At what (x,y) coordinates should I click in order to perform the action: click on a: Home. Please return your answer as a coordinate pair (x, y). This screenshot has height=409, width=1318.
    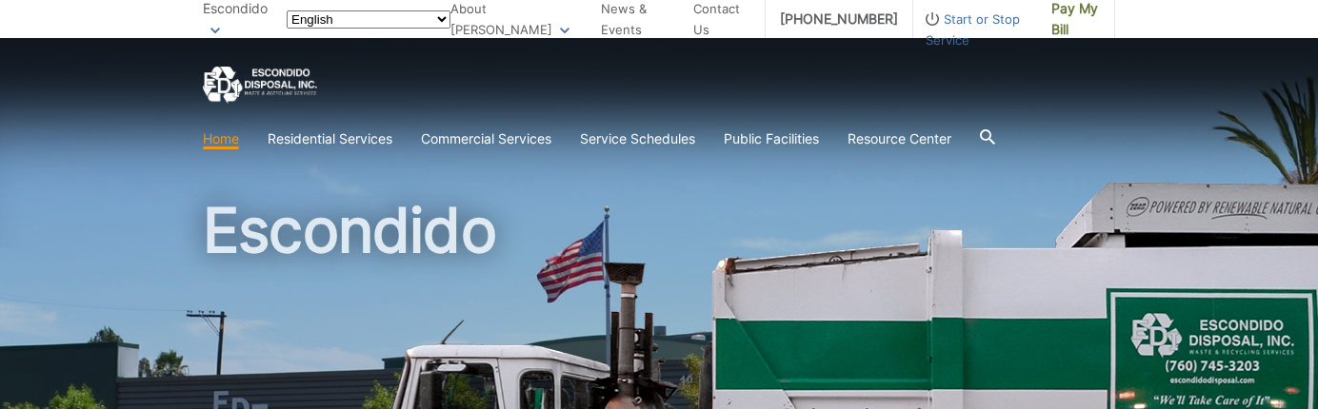
    Looking at the image, I should click on (221, 139).